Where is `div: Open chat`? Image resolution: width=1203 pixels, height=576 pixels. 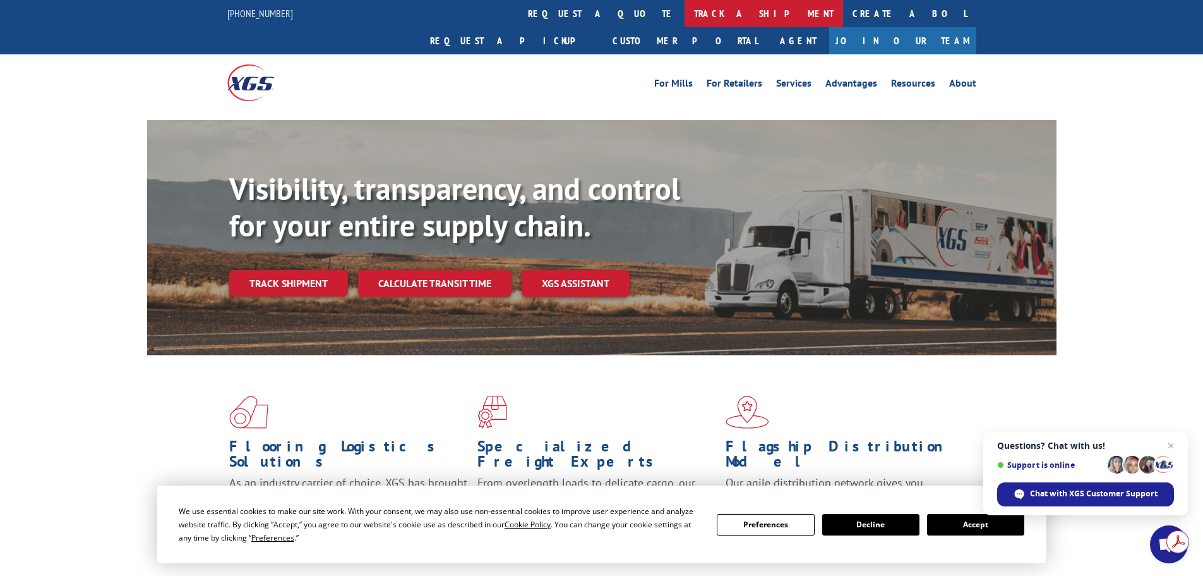 div: Open chat is located at coordinates (1169, 544).